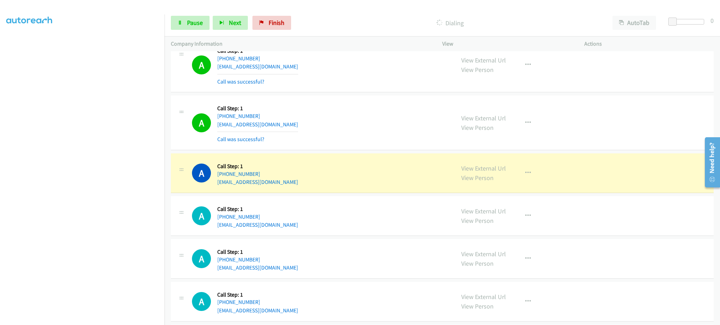 Image resolution: width=720 pixels, height=325 pixels. What do you see at coordinates (272, 23) in the screenshot?
I see `a: Finish` at bounding box center [272, 23].